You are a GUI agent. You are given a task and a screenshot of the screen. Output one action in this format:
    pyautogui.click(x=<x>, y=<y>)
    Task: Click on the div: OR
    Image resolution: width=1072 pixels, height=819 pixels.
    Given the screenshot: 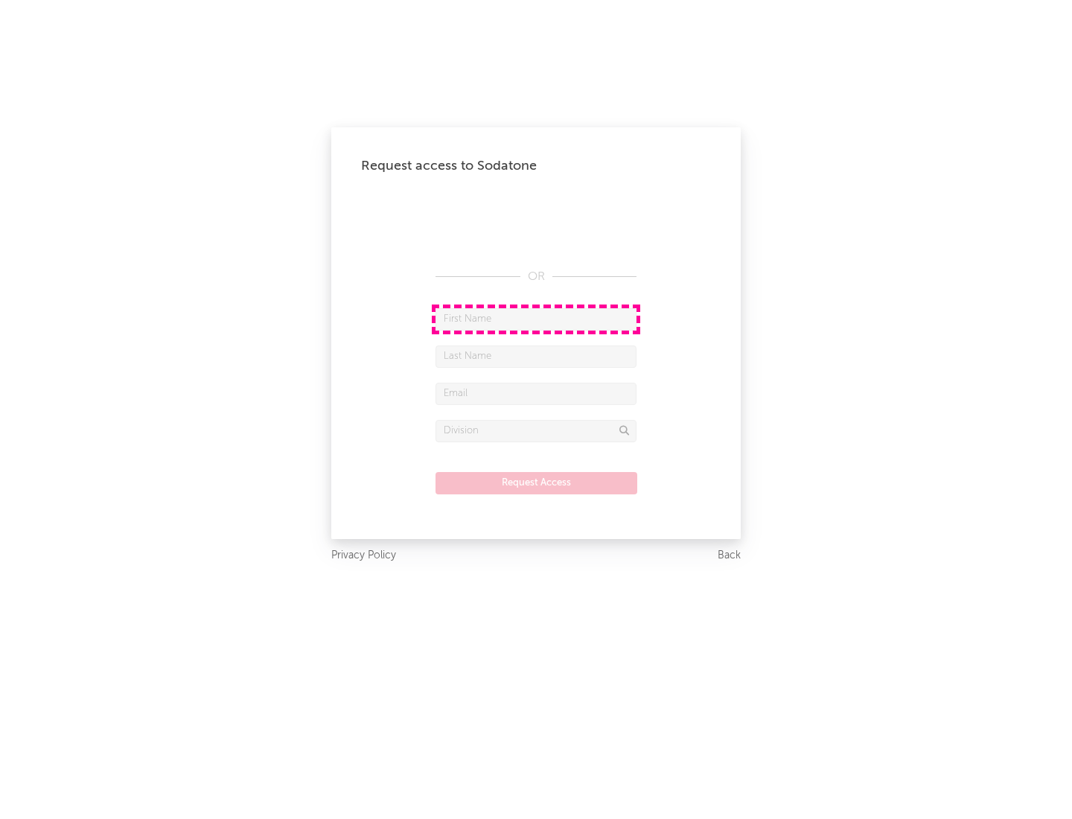 What is the action you would take?
    pyautogui.click(x=536, y=277)
    